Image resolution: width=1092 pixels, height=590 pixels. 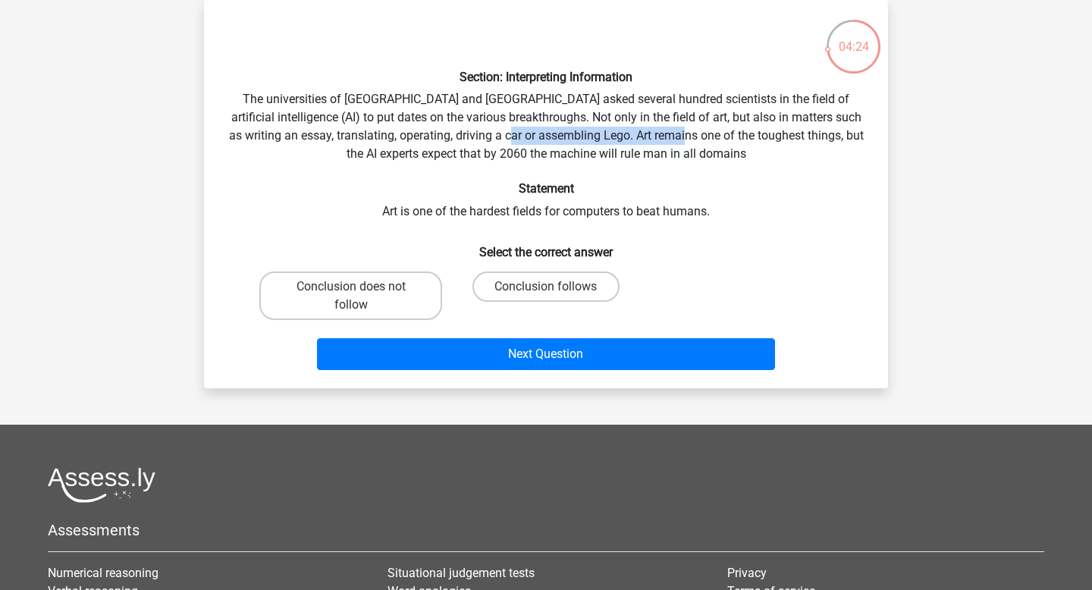 What do you see at coordinates (747, 572) in the screenshot?
I see `a: Privacy` at bounding box center [747, 572].